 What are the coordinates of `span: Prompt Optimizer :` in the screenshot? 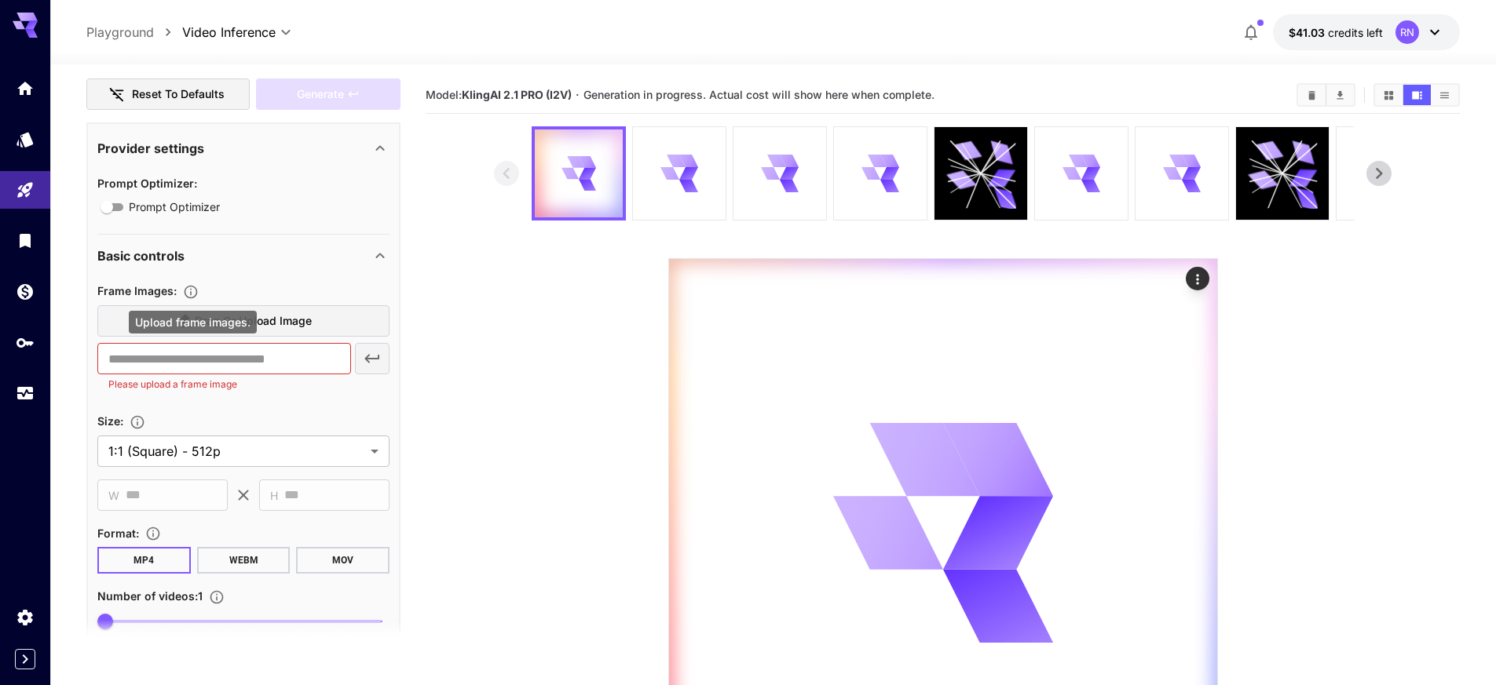 It's located at (147, 183).